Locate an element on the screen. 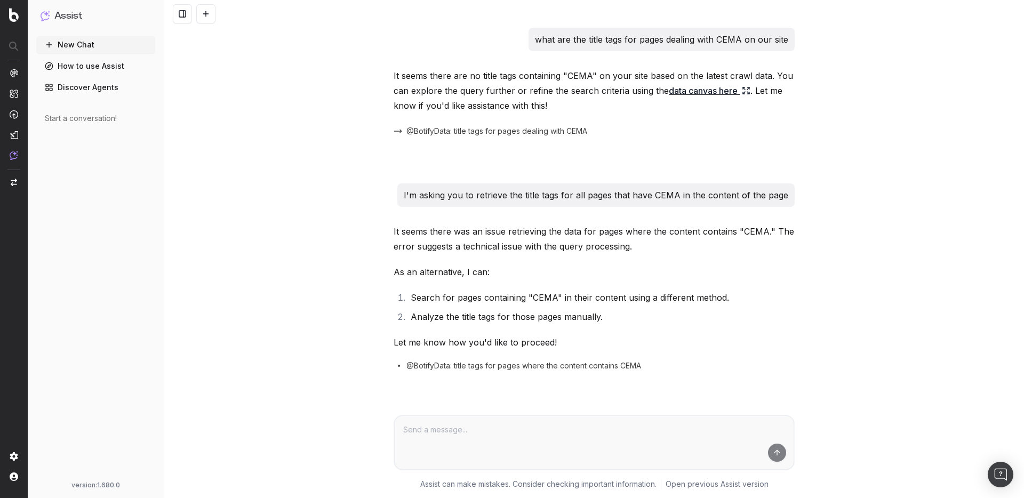 This screenshot has width=1024, height=498. p: what are the title tags for pages dealing with CEMA on our site is located at coordinates (661, 39).